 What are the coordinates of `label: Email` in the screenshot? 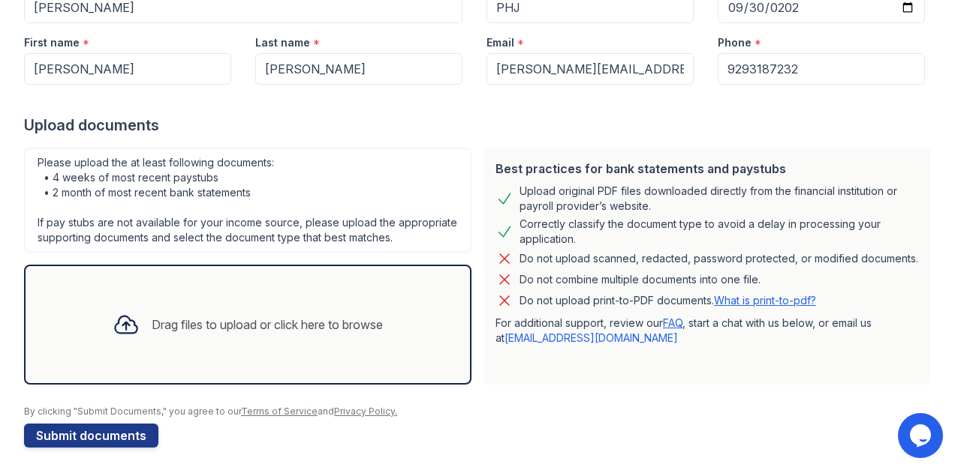 It's located at (500, 43).